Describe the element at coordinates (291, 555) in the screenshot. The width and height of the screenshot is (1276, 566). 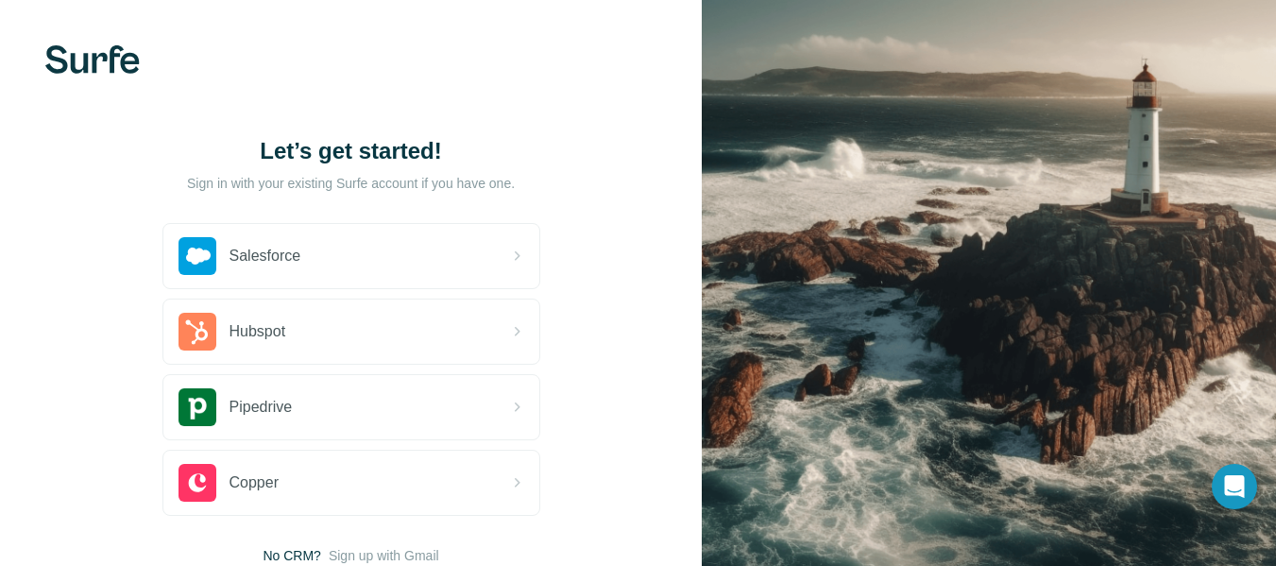
I see `span: No CRM?` at that location.